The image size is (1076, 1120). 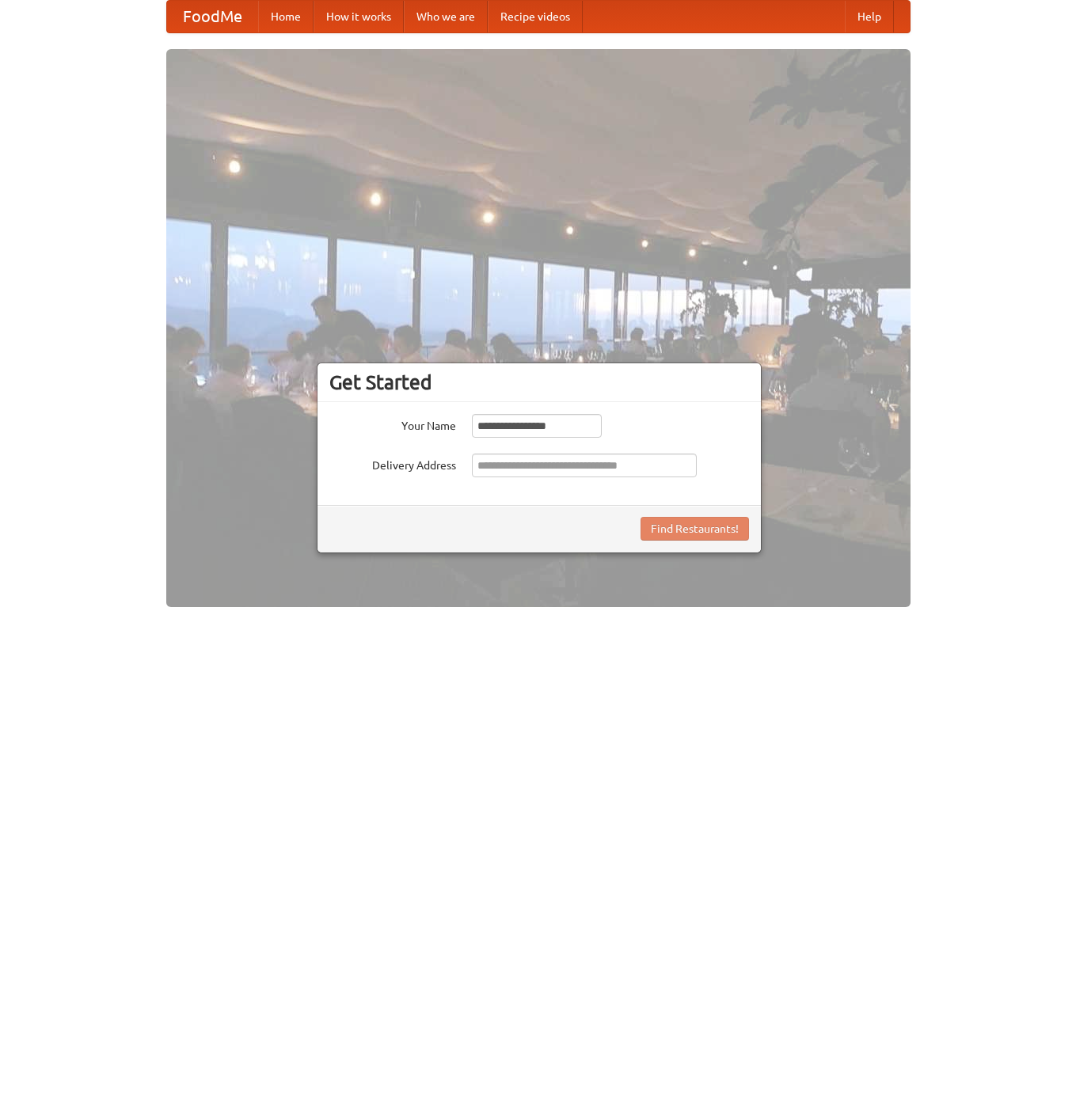 I want to click on a: FoodMe, so click(x=212, y=16).